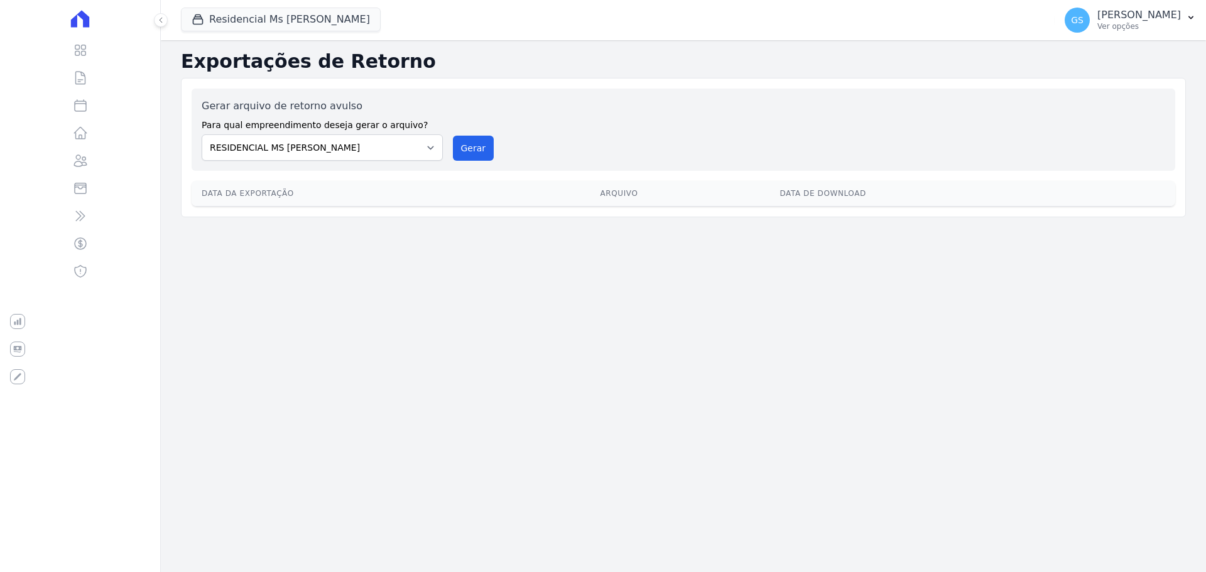 The height and width of the screenshot is (572, 1206). I want to click on th: Data da Exportação, so click(393, 193).